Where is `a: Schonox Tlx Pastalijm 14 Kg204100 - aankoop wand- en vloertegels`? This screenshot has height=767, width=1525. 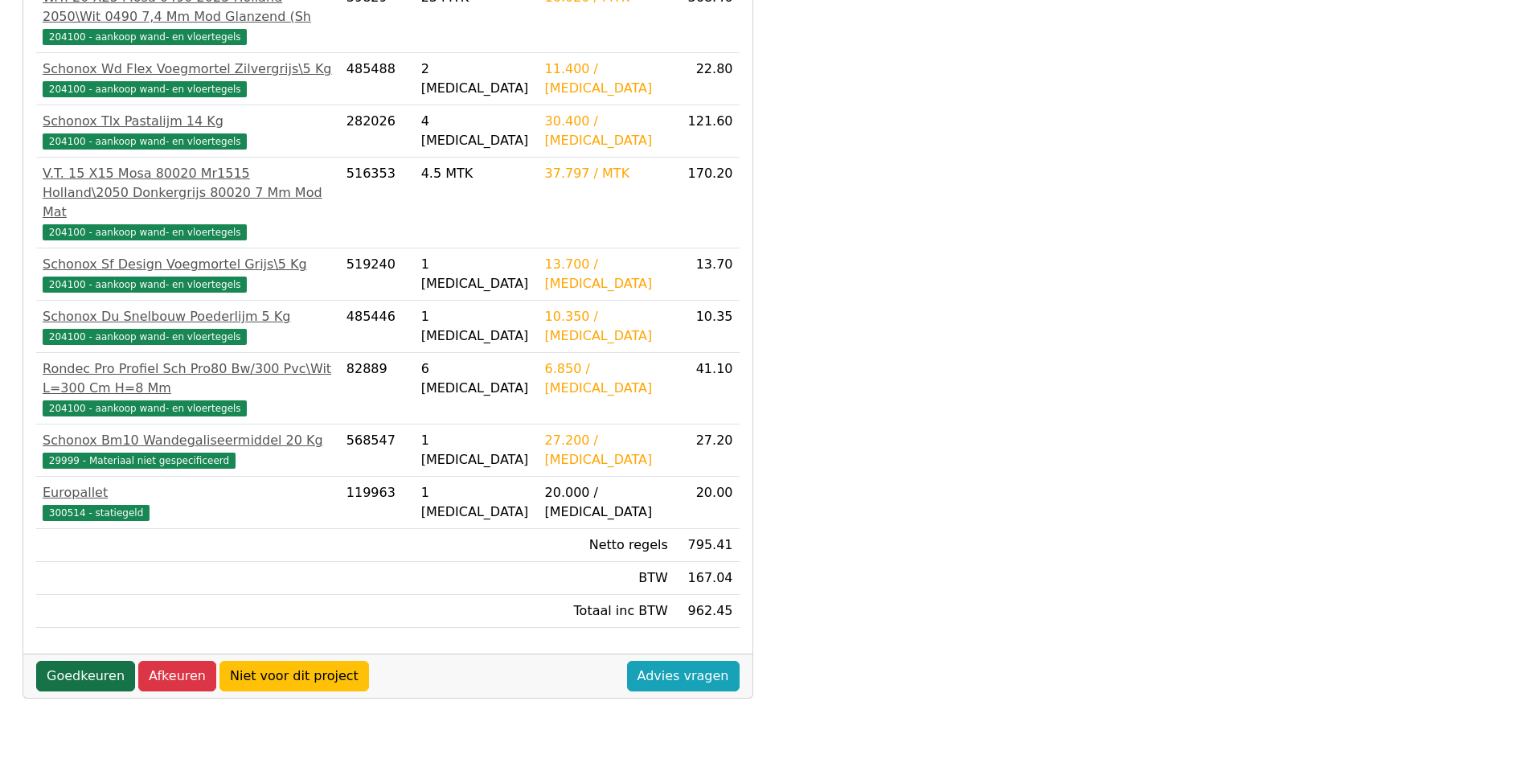 a: Schonox Tlx Pastalijm 14 Kg204100 - aankoop wand- en vloertegels is located at coordinates (188, 131).